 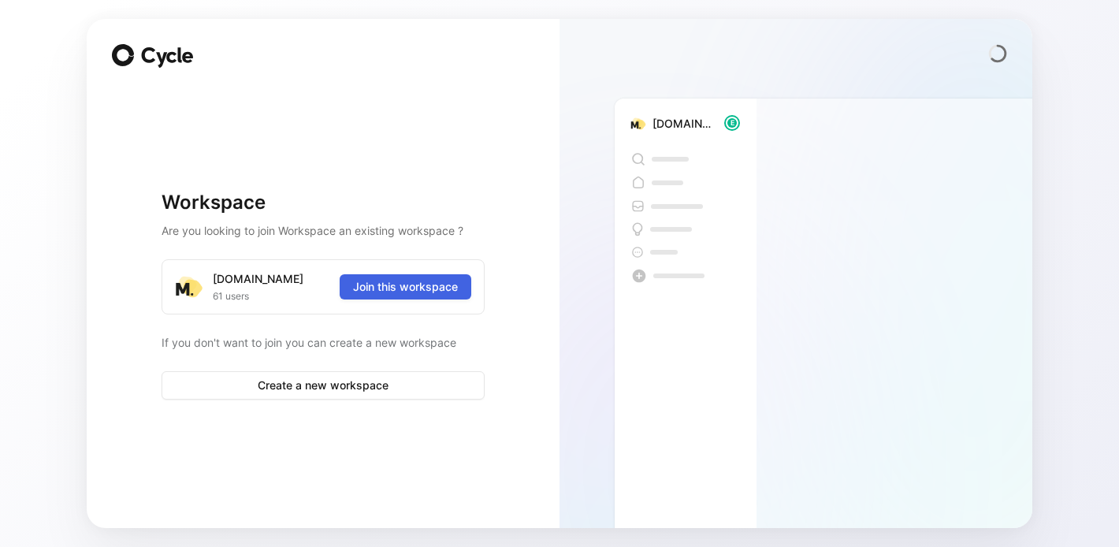 I want to click on img: b63f25a4-caa0-467a-a471-59857a7240ae.png, so click(x=638, y=124).